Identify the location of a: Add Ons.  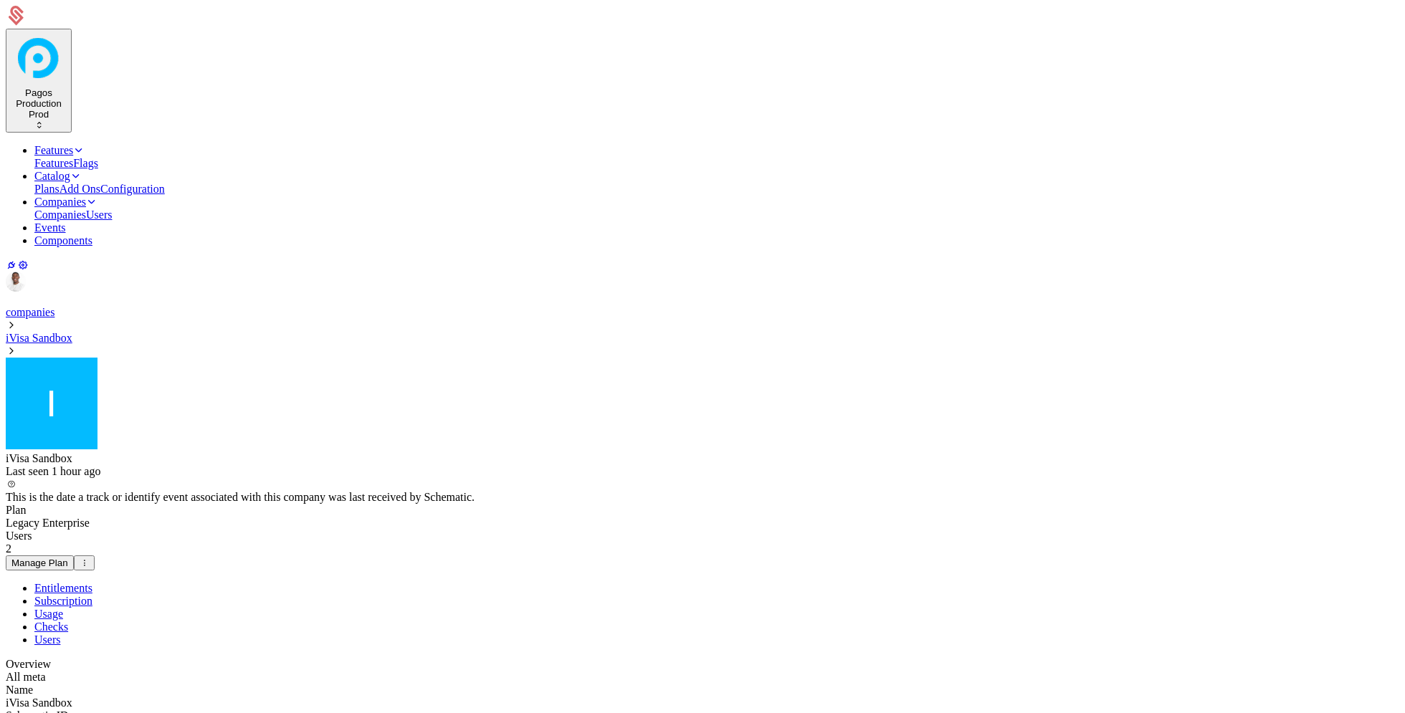
(80, 189).